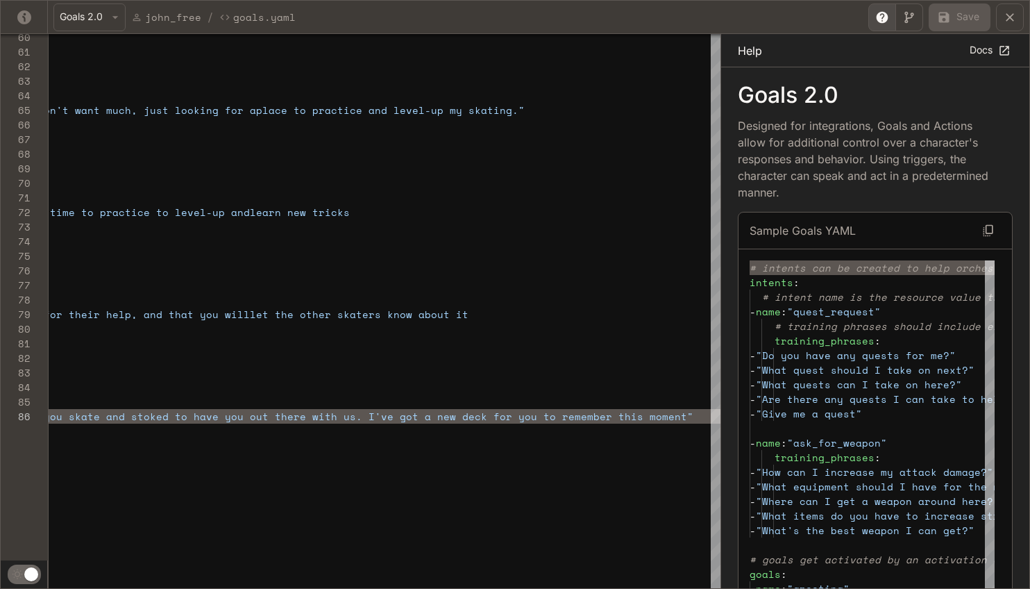 Image resolution: width=1030 pixels, height=589 pixels. Describe the element at coordinates (15, 81) in the screenshot. I see `div: 63` at that location.